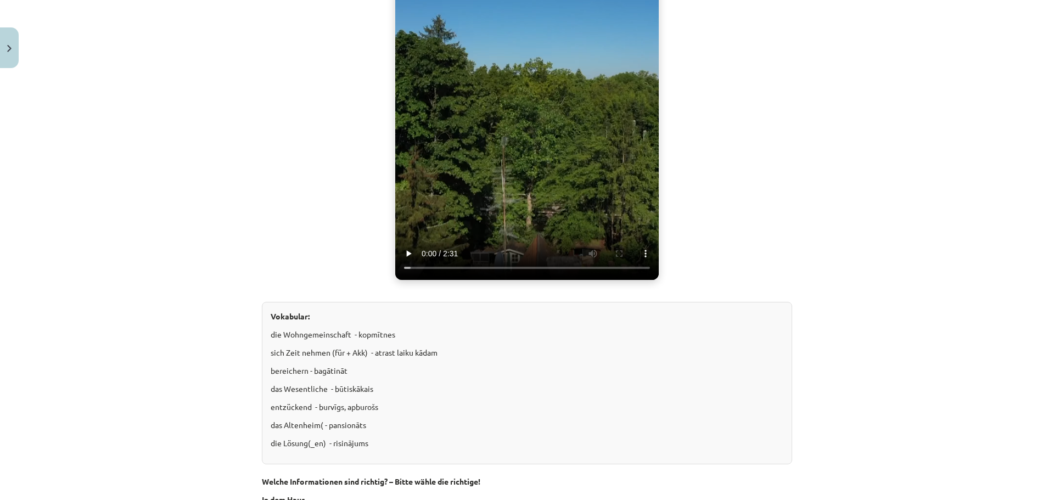  What do you see at coordinates (527, 352) in the screenshot?
I see `p: sich Zeit nehmen (für + Akk) - atrast laiku kādam` at bounding box center [527, 352].